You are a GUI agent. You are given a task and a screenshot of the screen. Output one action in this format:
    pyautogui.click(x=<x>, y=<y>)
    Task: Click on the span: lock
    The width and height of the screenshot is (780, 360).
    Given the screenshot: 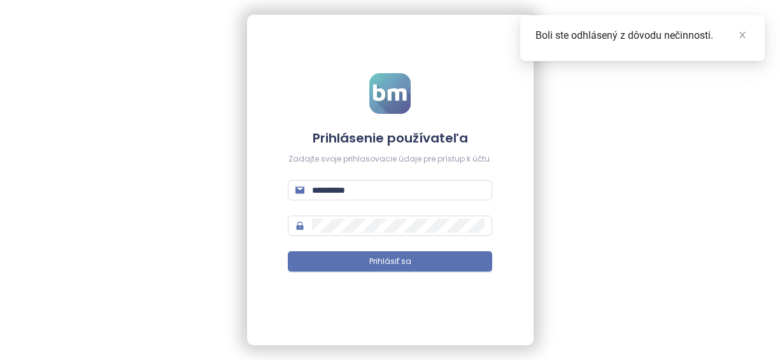 What is the action you would take?
    pyautogui.click(x=300, y=226)
    